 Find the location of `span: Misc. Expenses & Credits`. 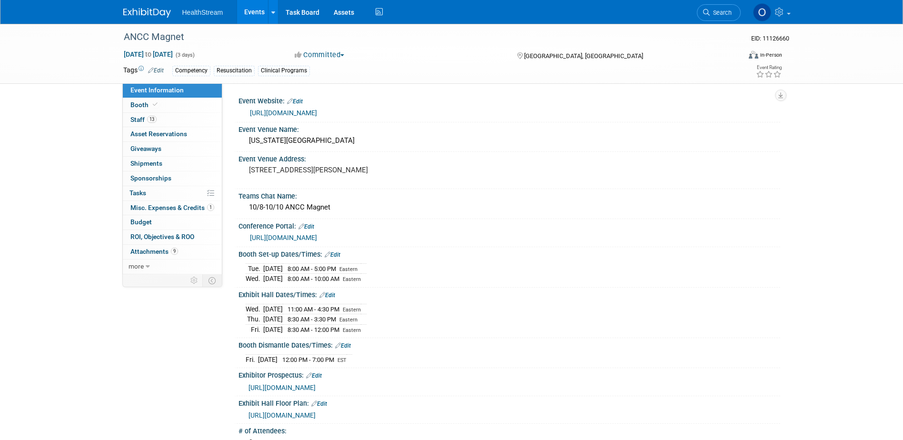

span: Misc. Expenses & Credits is located at coordinates (172, 207).